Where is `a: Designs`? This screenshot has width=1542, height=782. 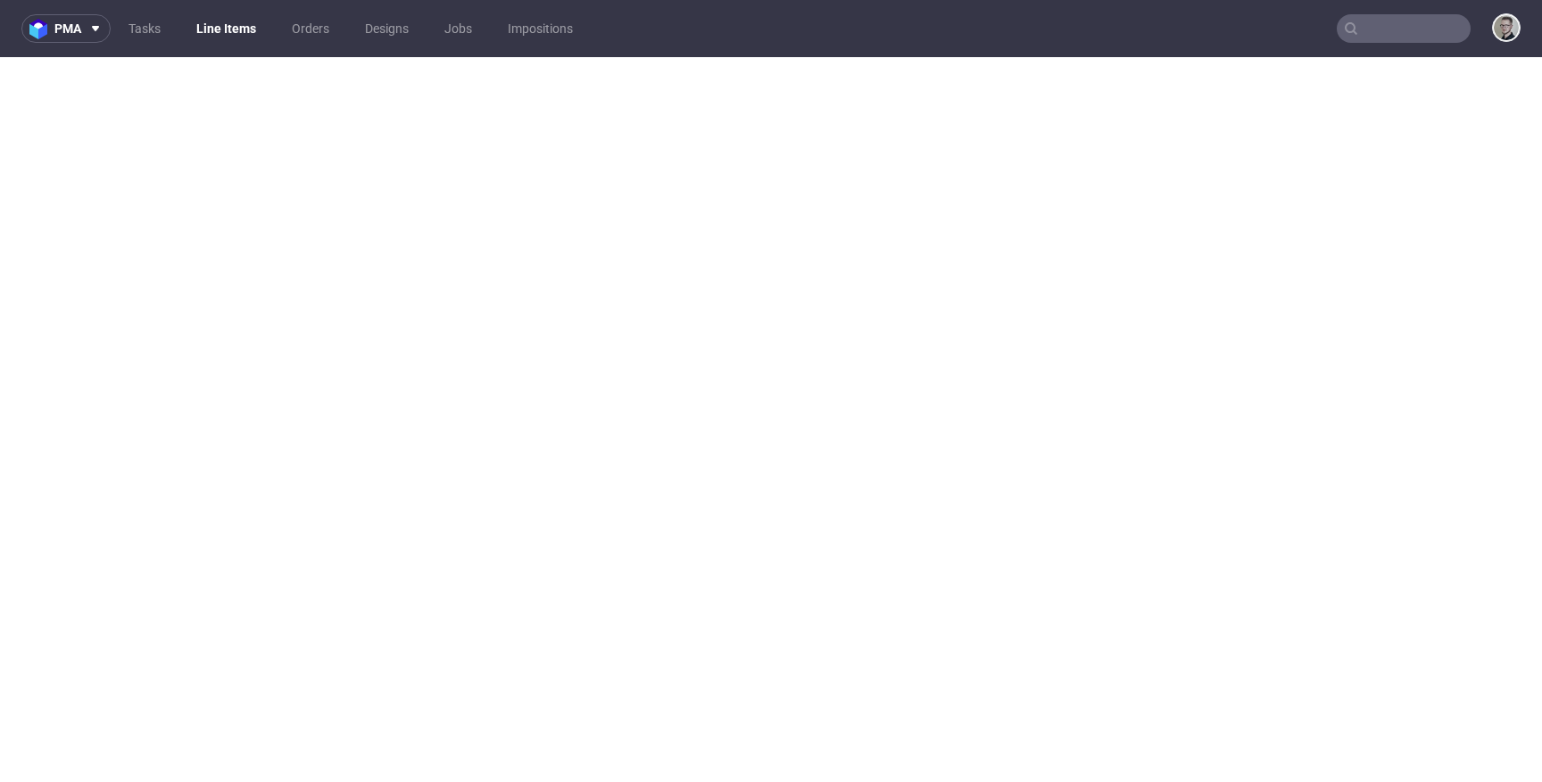
a: Designs is located at coordinates (386, 29).